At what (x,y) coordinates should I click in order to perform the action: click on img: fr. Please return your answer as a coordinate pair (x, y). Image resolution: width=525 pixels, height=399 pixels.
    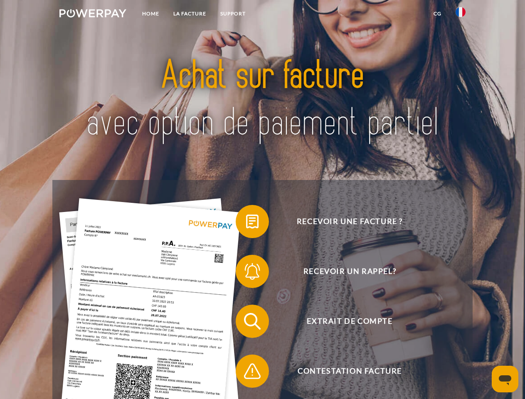
    Looking at the image, I should click on (460, 12).